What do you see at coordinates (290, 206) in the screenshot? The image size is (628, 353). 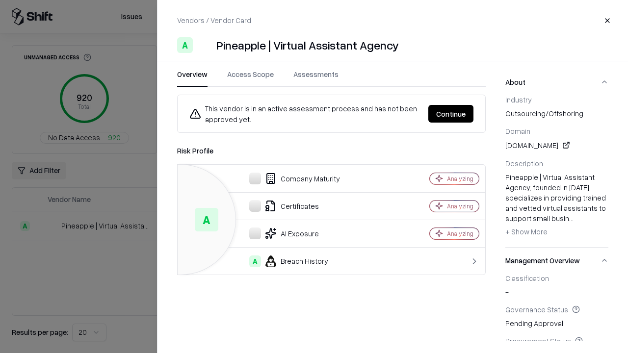 I see `div: Certificates` at bounding box center [290, 206].